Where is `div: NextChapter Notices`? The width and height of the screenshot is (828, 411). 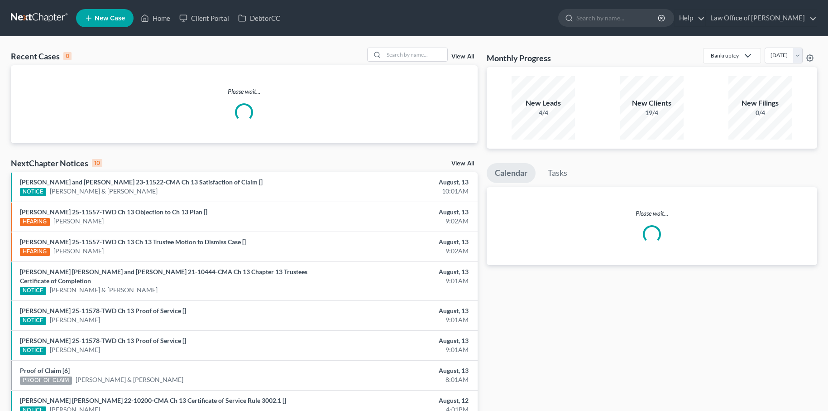 div: NextChapter Notices is located at coordinates (57, 163).